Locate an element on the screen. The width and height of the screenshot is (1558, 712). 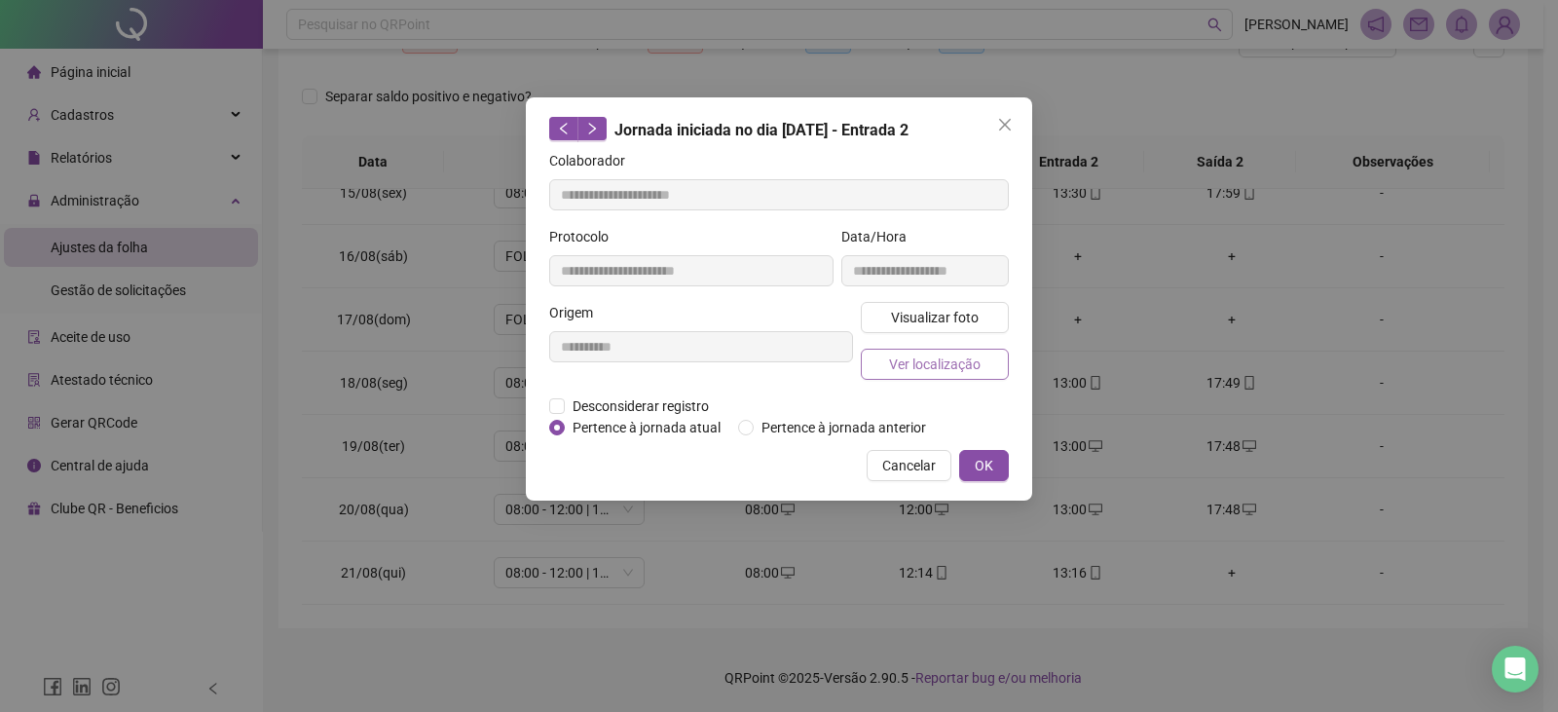
span: left is located at coordinates (564, 129).